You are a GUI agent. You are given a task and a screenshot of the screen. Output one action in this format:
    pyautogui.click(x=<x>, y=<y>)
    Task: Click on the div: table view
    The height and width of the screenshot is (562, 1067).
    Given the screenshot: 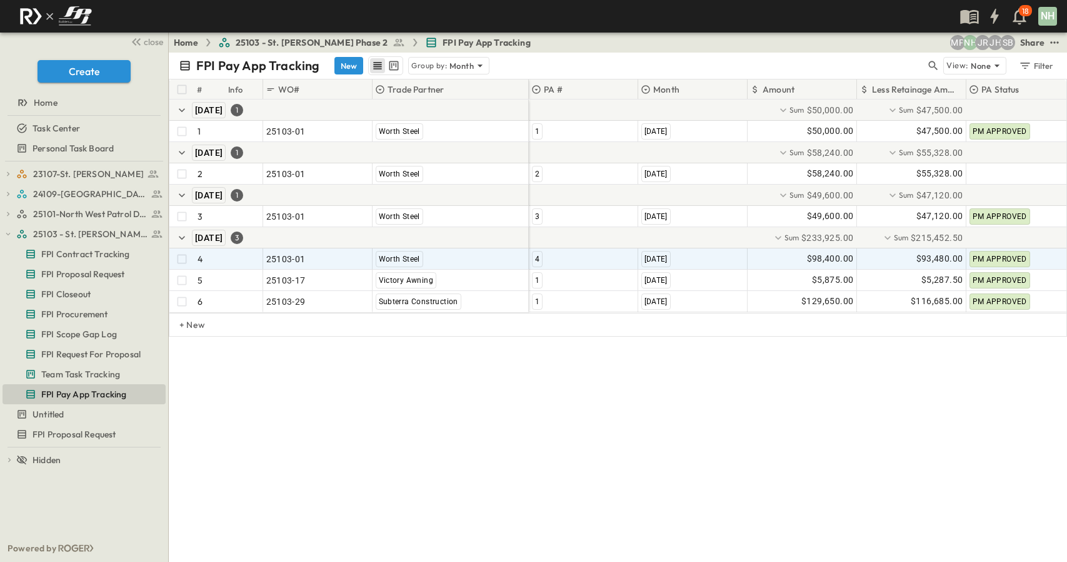 What is the action you would take?
    pyautogui.click(x=386, y=66)
    